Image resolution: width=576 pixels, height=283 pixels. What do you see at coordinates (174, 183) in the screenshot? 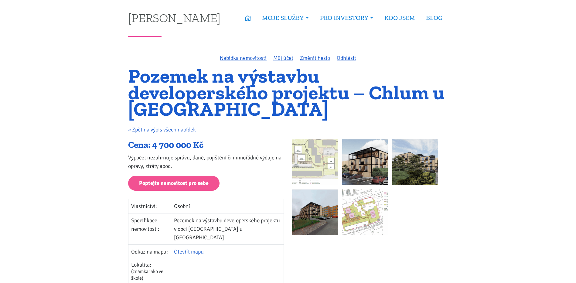
I see `a: Poptejte nemovitost pro sebe` at bounding box center [174, 183].